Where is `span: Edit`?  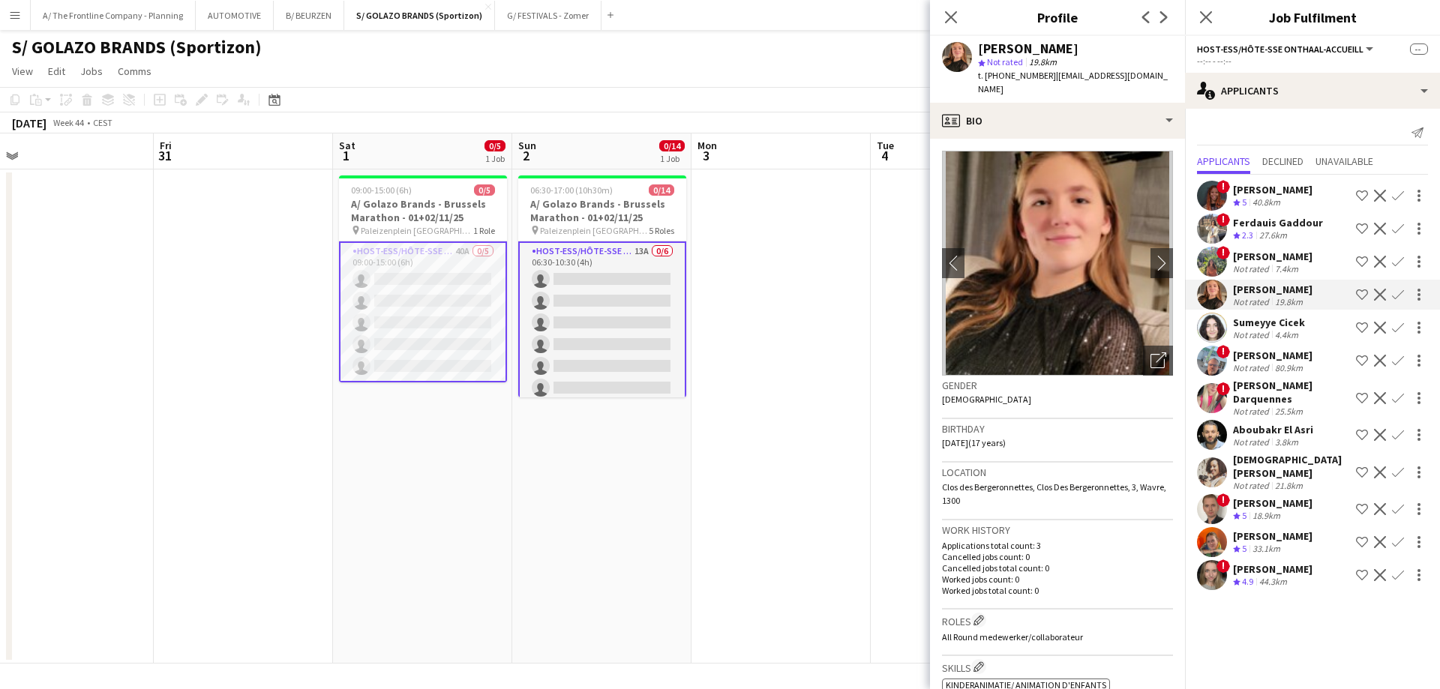 span: Edit is located at coordinates (56, 71).